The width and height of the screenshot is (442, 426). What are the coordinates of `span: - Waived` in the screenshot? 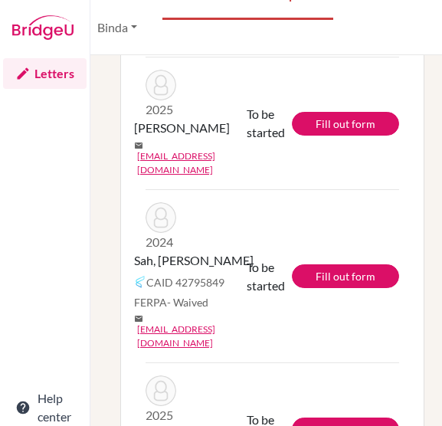 It's located at (188, 302).